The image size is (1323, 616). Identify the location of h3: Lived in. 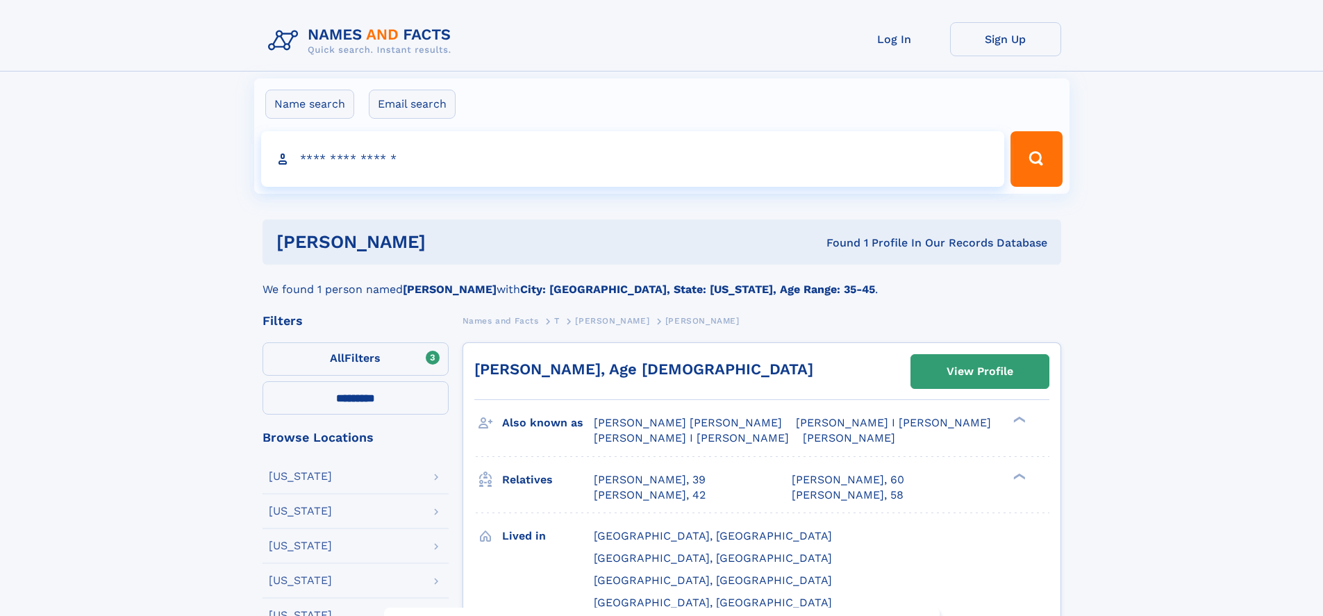
(548, 536).